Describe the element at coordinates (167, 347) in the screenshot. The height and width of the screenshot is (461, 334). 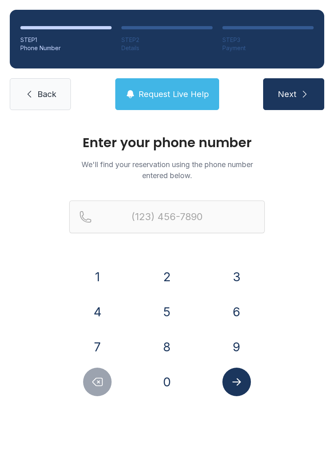
I see `button: 8` at that location.